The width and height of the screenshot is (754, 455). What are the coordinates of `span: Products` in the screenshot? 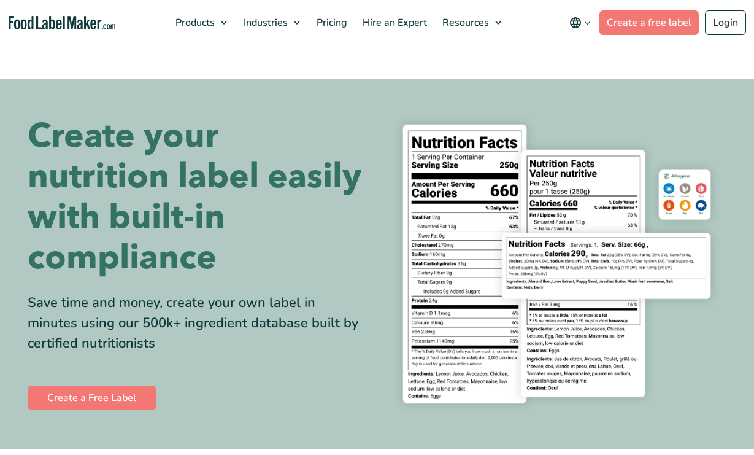 It's located at (194, 23).